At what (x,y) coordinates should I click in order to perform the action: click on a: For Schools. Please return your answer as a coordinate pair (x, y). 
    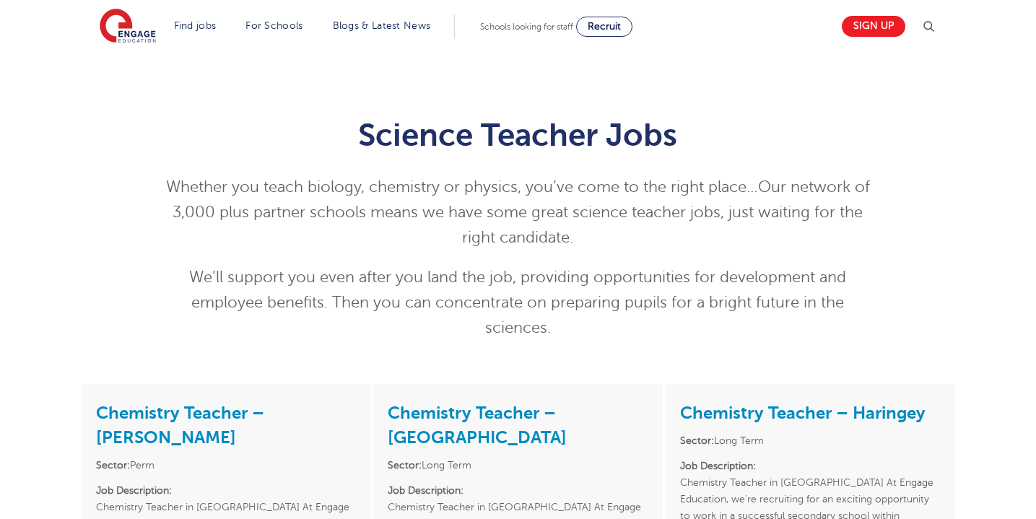
    Looking at the image, I should click on (274, 25).